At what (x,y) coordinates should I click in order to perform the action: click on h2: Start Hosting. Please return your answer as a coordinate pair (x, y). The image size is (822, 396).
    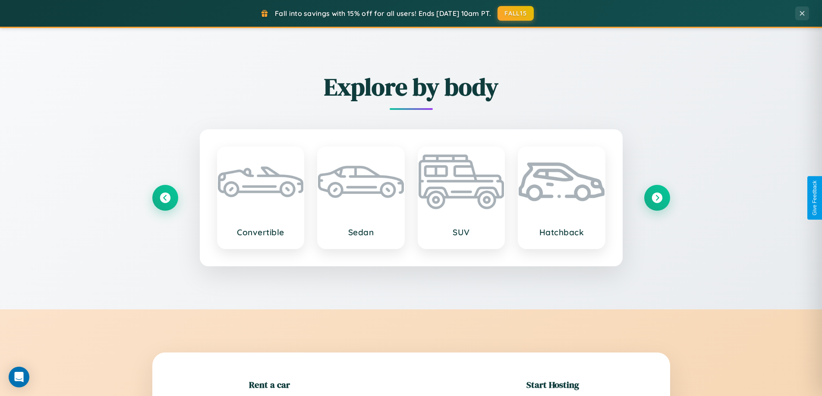
    Looking at the image, I should click on (553, 385).